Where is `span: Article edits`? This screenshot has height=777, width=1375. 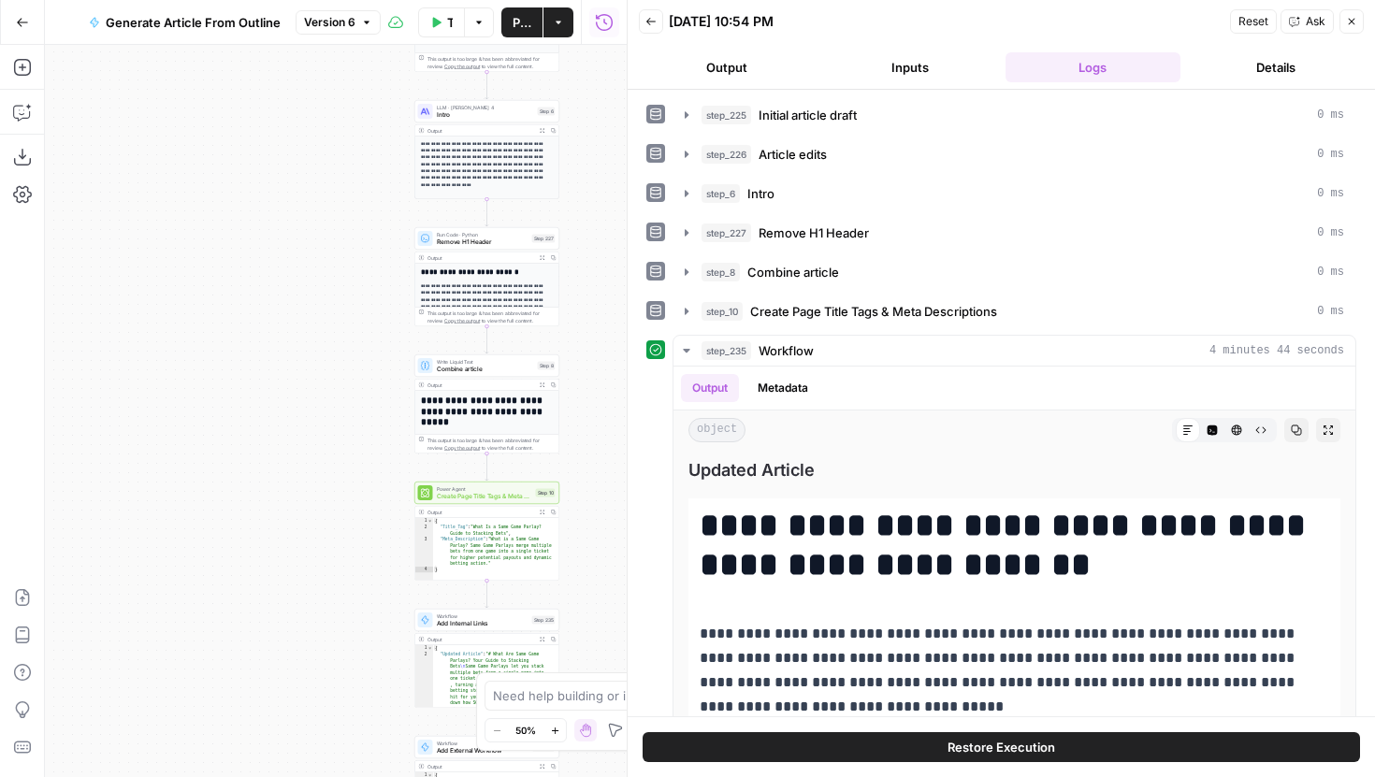
span: Article edits is located at coordinates (792, 154).